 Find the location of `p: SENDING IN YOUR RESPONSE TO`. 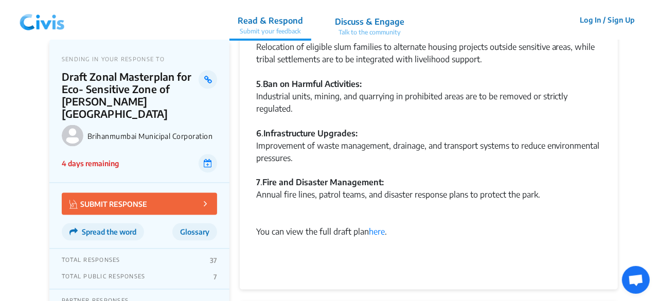

p: SENDING IN YOUR RESPONSE TO is located at coordinates (139, 59).